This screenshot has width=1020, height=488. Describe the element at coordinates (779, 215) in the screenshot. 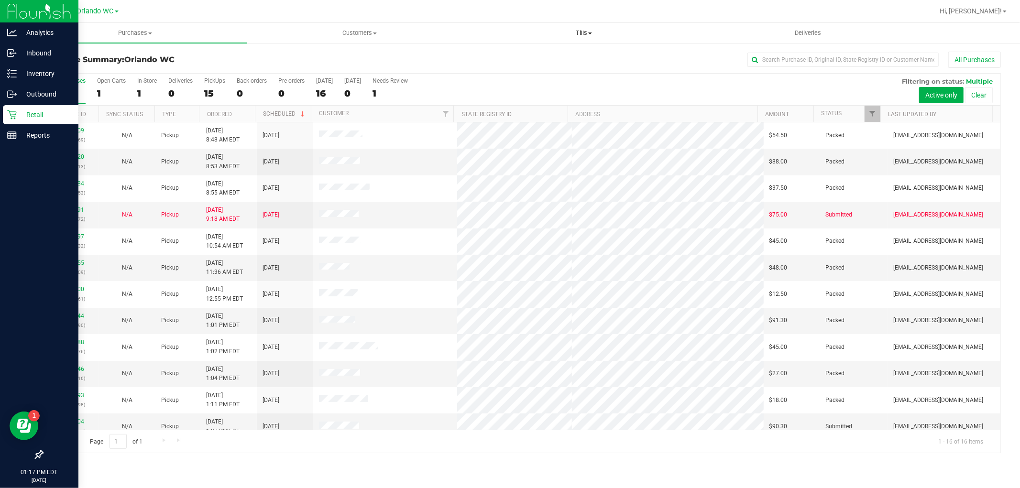

I see `span: $75.00` at that location.